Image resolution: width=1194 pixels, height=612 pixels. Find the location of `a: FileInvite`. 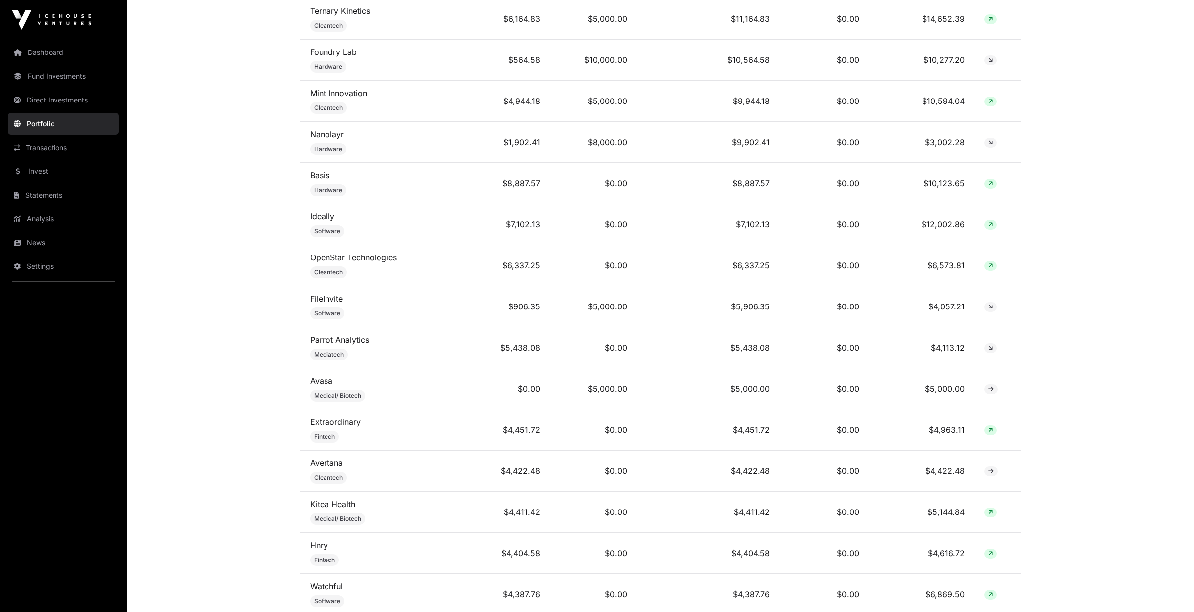

a: FileInvite is located at coordinates (327, 299).